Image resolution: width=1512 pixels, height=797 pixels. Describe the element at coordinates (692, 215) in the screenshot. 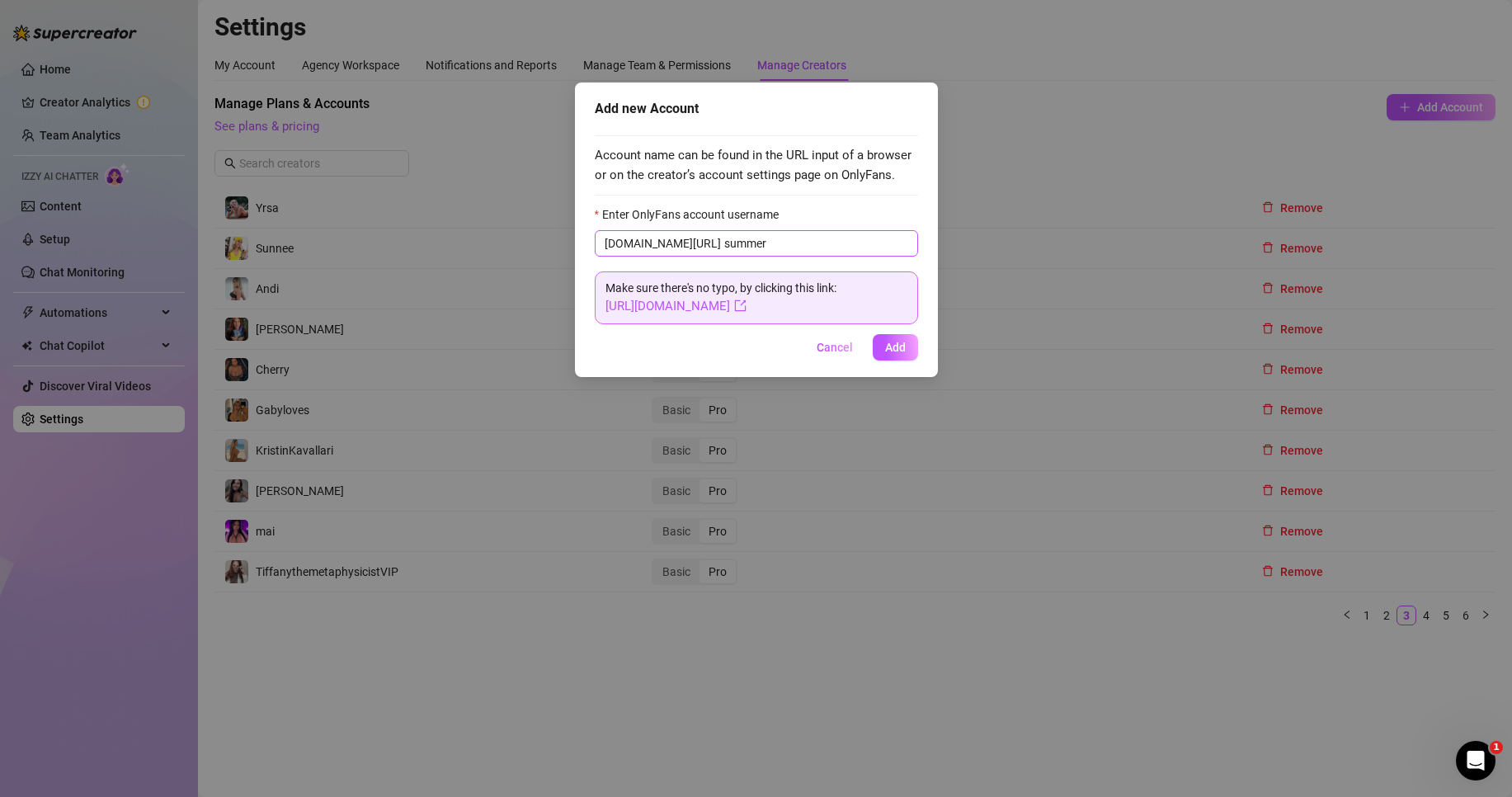

I see `label: Enter OnlyFans account username` at that location.